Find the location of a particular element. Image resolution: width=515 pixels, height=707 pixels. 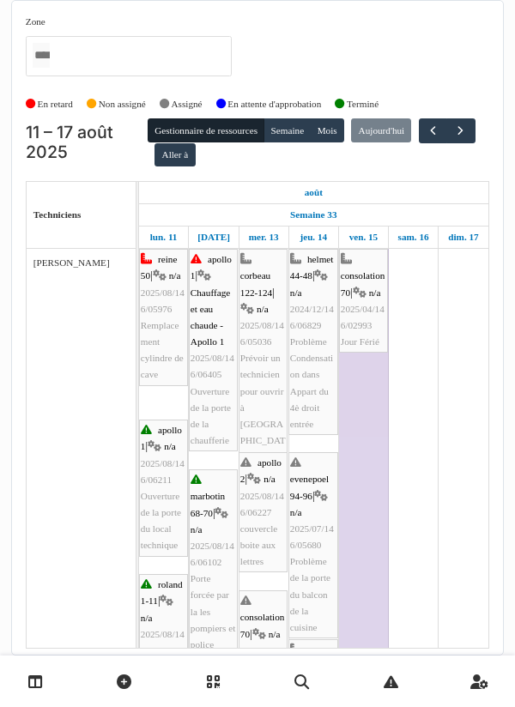

a: 14 août 2025 is located at coordinates (313, 237).